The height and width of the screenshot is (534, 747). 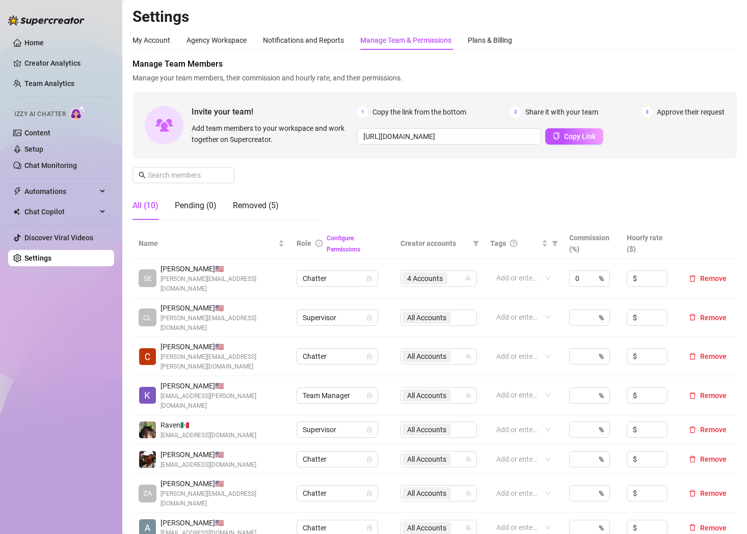 What do you see at coordinates (649, 243) in the screenshot?
I see `th: Hourly rate ($)` at bounding box center [649, 243].